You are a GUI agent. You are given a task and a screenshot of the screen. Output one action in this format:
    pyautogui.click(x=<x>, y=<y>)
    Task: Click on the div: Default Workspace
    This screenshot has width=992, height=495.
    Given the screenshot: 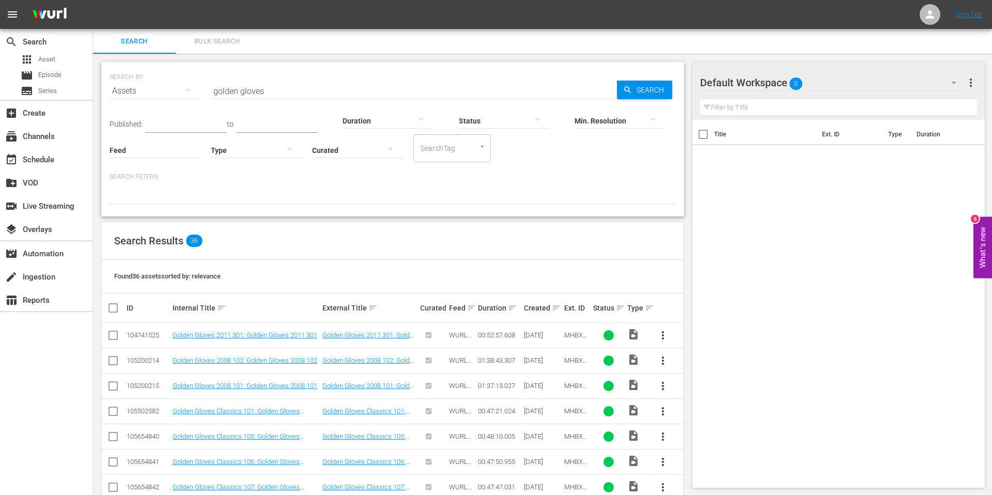 What is the action you would take?
    pyautogui.click(x=833, y=83)
    